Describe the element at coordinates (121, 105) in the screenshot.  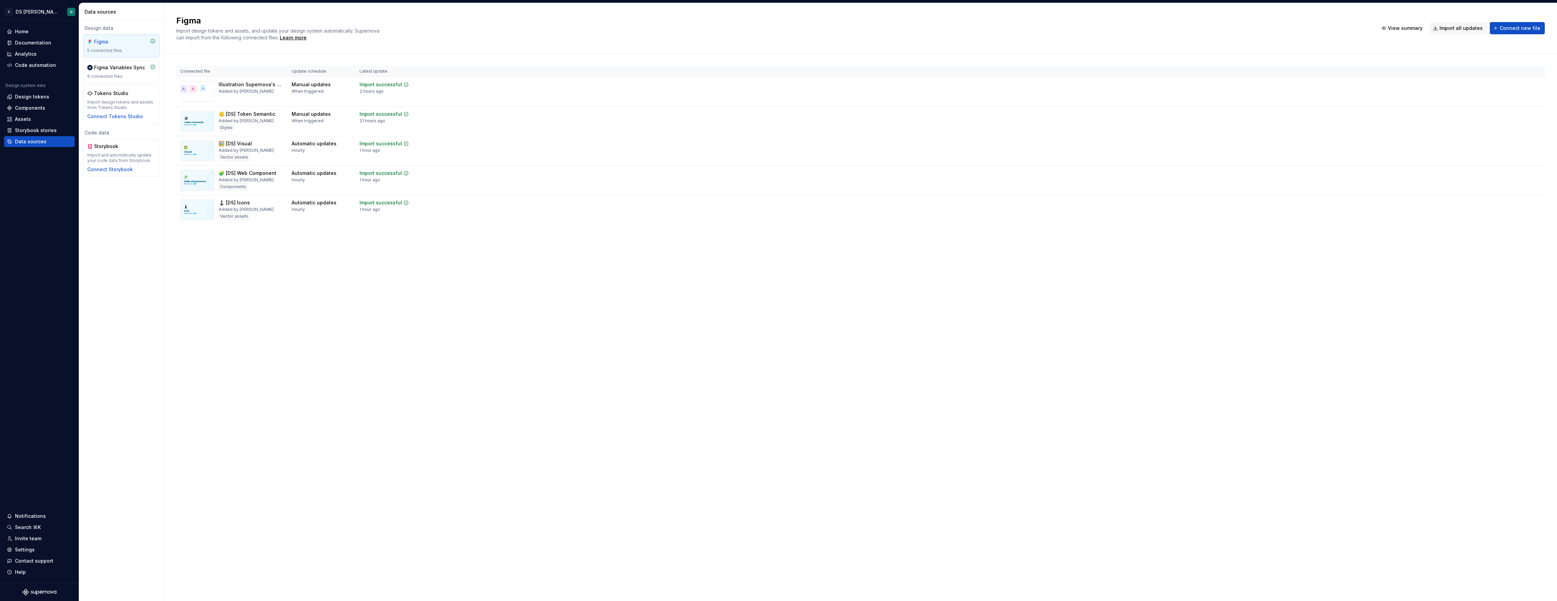
I see `div: Import design tokens and assets from Tokens Studio` at that location.